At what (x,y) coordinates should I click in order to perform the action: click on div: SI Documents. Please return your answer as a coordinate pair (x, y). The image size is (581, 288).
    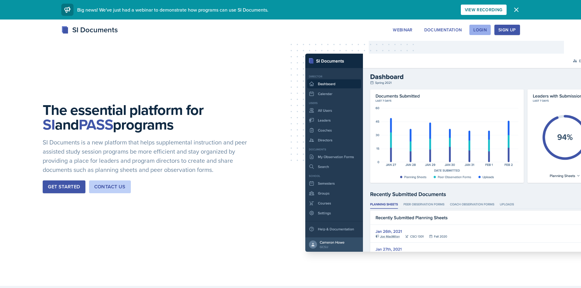
    Looking at the image, I should click on (89, 30).